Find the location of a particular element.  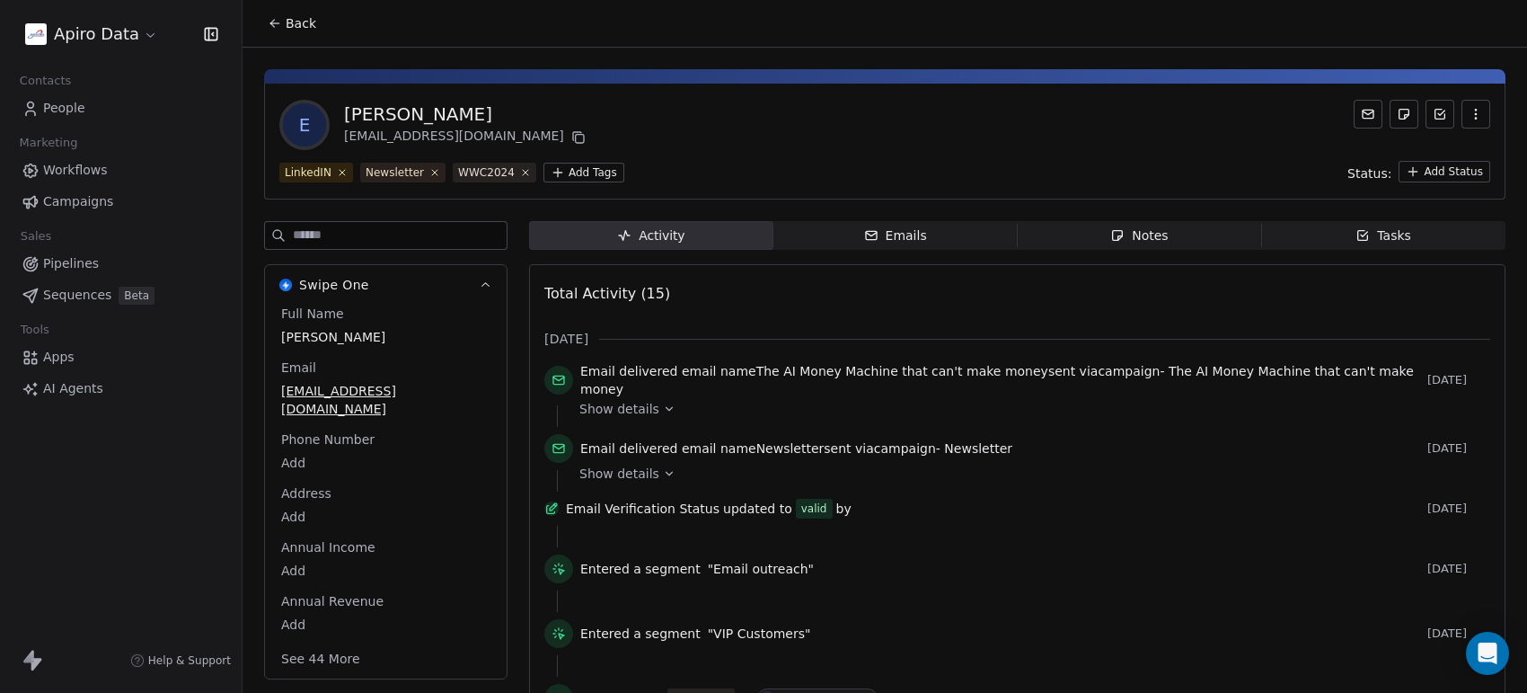

span: Apiro Data is located at coordinates (96, 34).